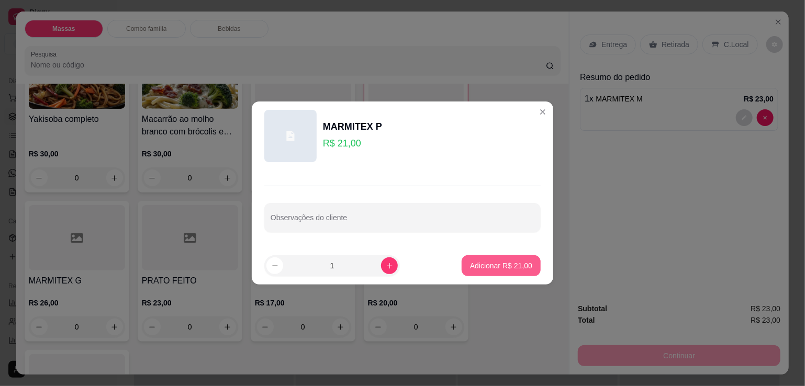  I want to click on div: MARMITEX P, so click(352, 127).